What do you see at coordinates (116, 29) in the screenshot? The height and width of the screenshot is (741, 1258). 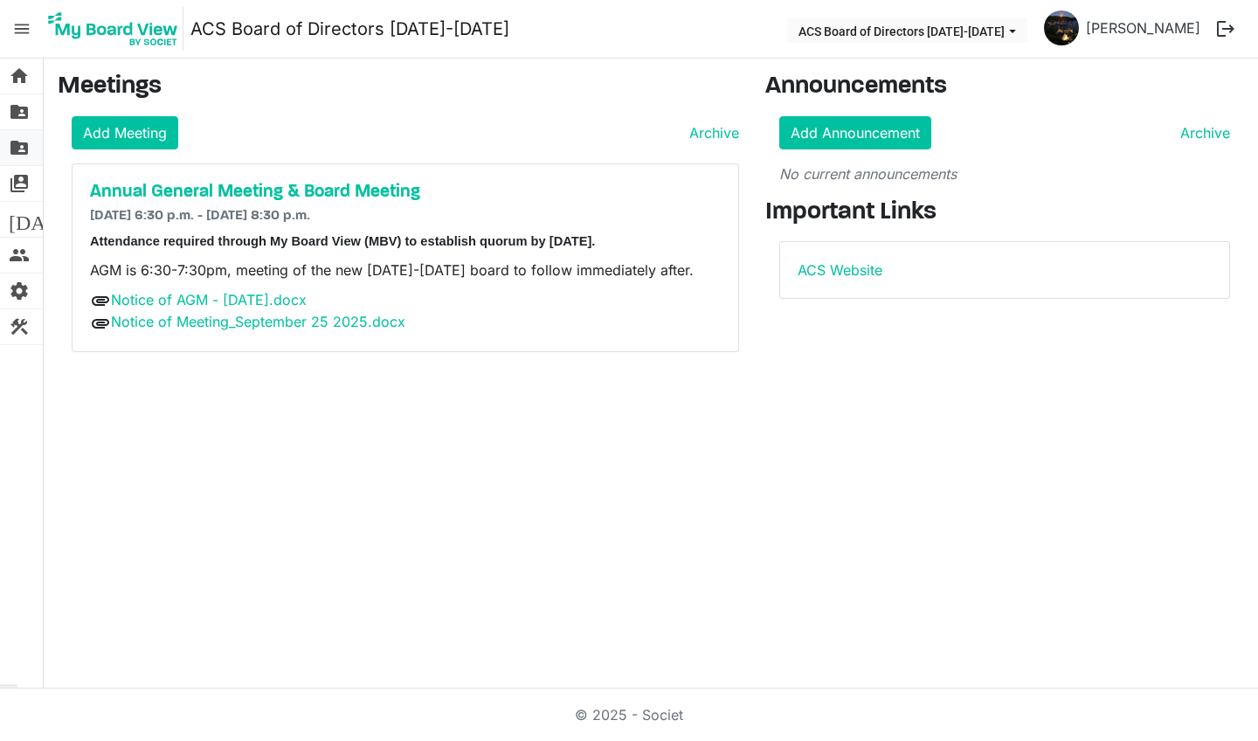 I see `a: My Board View Logo` at bounding box center [116, 29].